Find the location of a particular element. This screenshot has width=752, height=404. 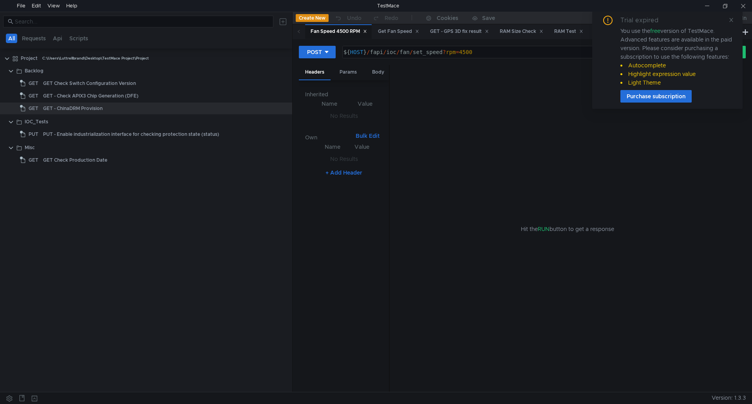

div: PUT - Enable industrialization interface for checking protection state (status) is located at coordinates (131, 134).